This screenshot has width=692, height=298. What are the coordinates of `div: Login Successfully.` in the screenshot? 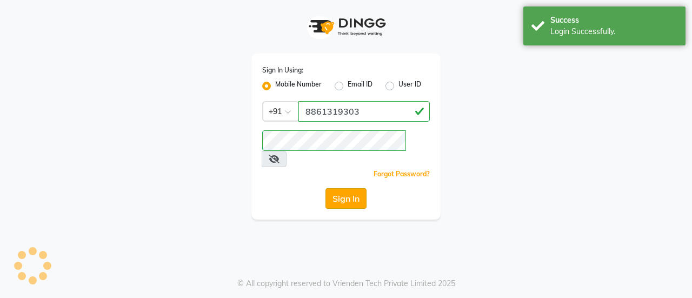 It's located at (614, 31).